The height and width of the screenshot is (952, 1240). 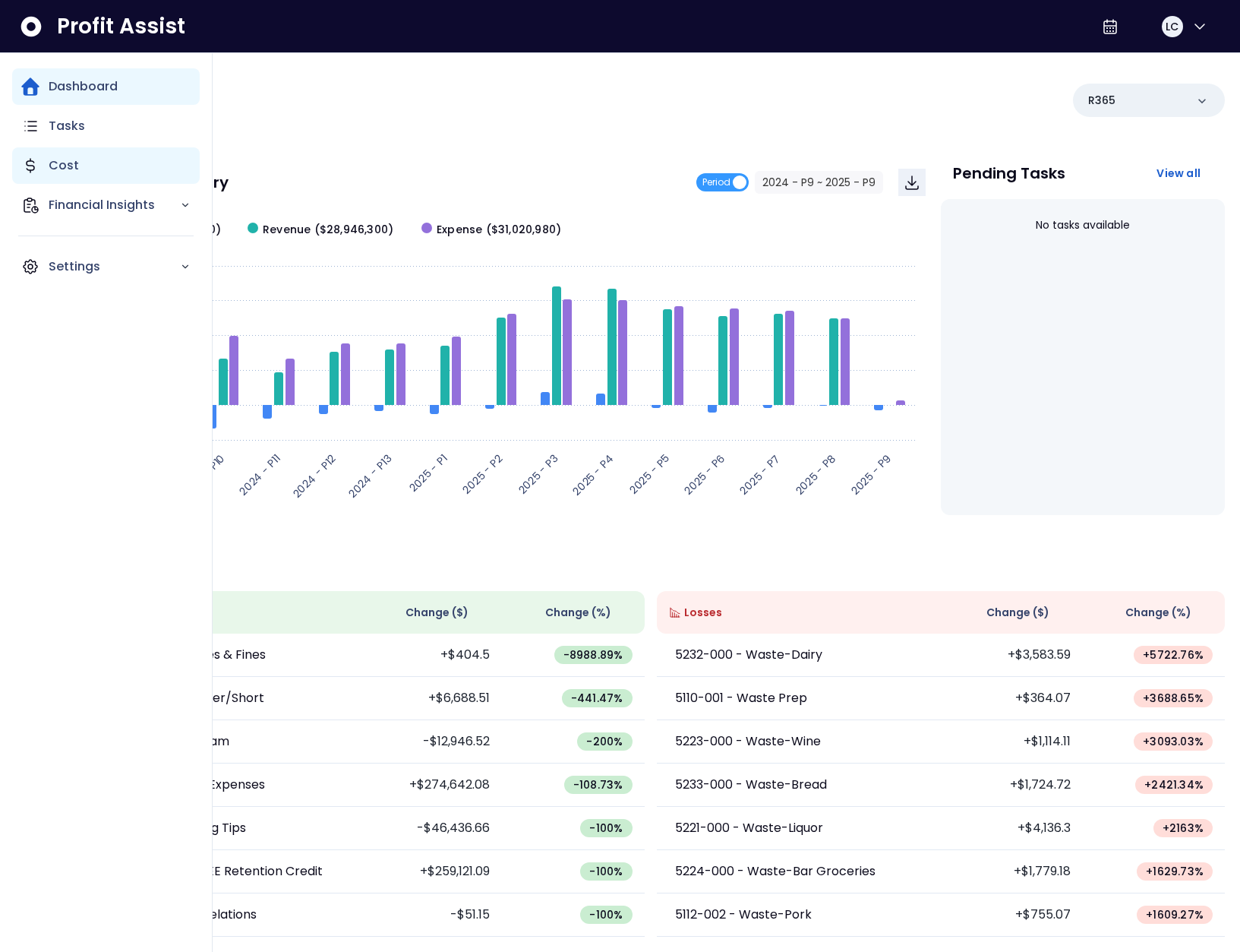 What do you see at coordinates (315, 475) in the screenshot?
I see `text: 2024 - P12` at bounding box center [315, 475].